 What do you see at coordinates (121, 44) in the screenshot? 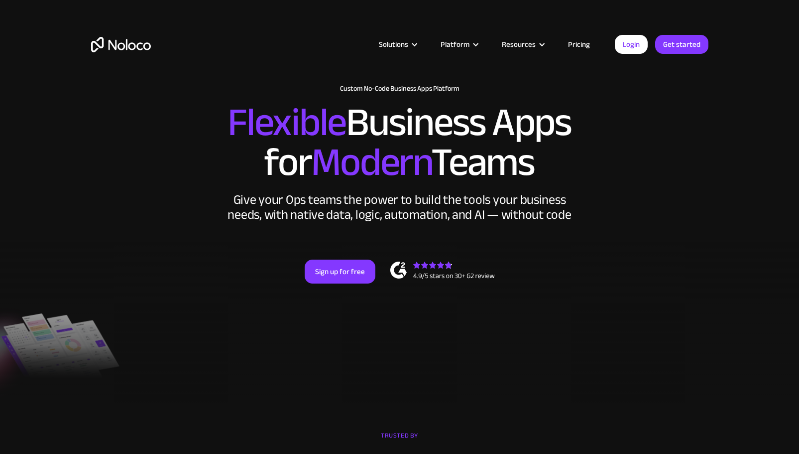
I see `a: home` at bounding box center [121, 44].